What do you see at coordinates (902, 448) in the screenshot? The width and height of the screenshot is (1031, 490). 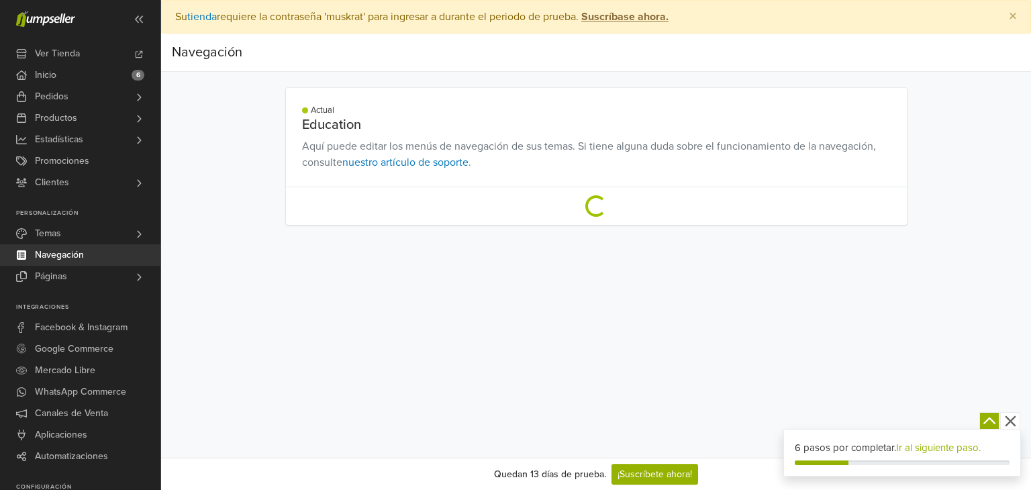 I see `div: 6 pasos por completar.` at bounding box center [902, 448].